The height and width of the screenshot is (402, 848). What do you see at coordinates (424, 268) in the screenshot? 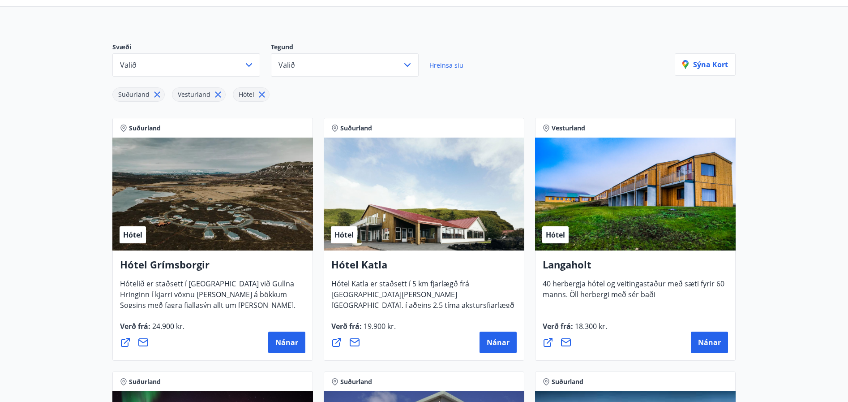
I see `h4: Hótel Katla` at bounding box center [424, 268].